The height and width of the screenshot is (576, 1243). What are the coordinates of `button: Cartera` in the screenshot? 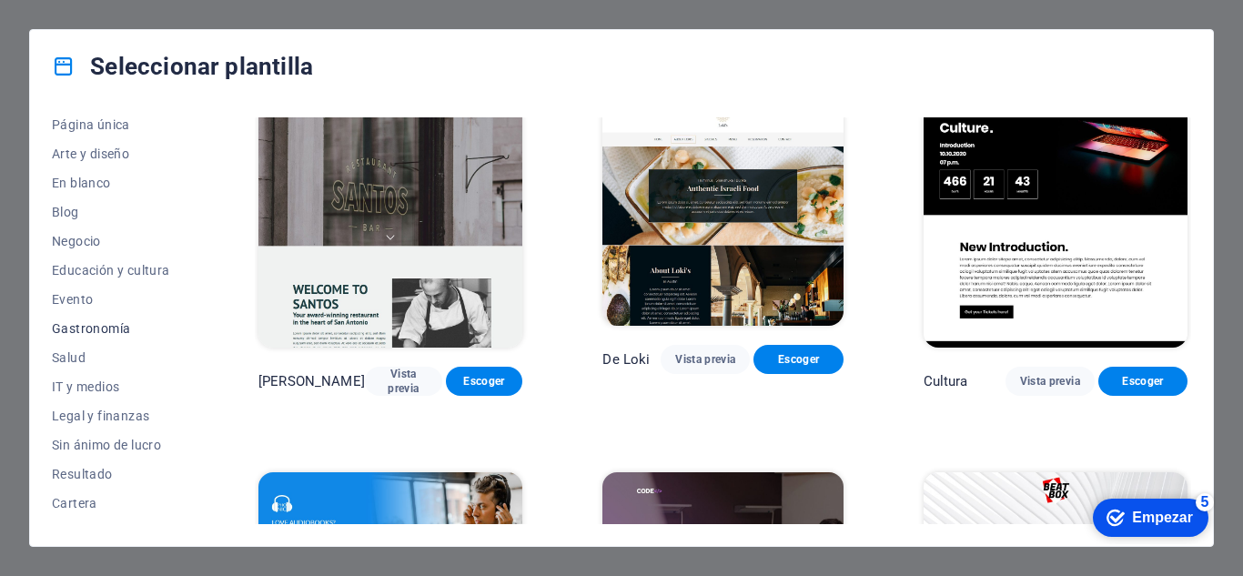 It's located at (115, 503).